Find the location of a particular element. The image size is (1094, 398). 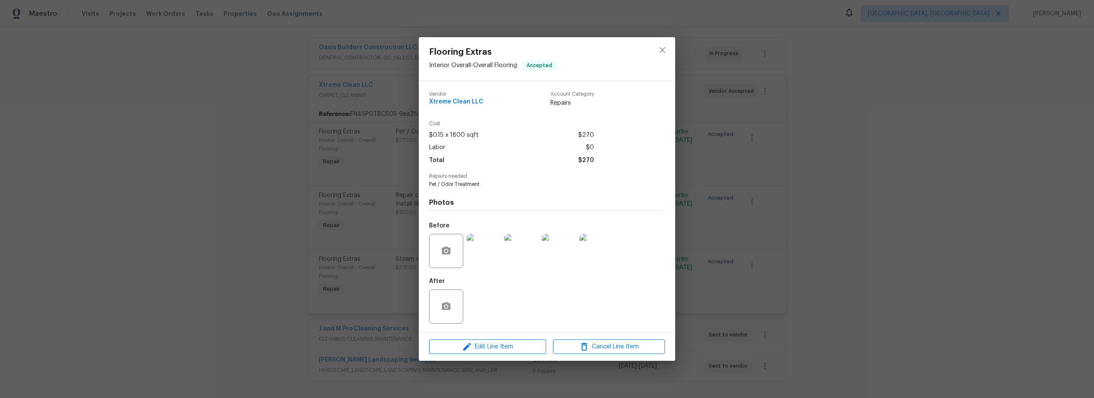

span: Xtreme Clean LLC is located at coordinates (456, 102).